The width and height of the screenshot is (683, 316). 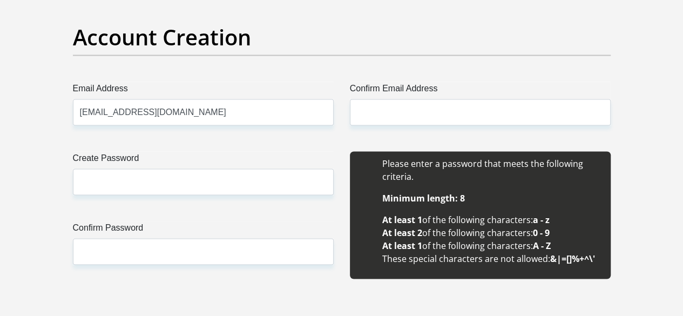 I want to click on b: At least 2, so click(x=402, y=232).